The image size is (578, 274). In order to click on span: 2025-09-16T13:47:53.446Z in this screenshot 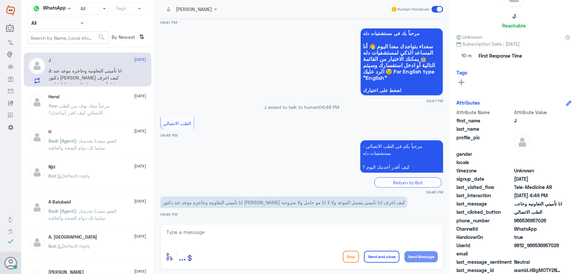, I will do `click(538, 179)`.